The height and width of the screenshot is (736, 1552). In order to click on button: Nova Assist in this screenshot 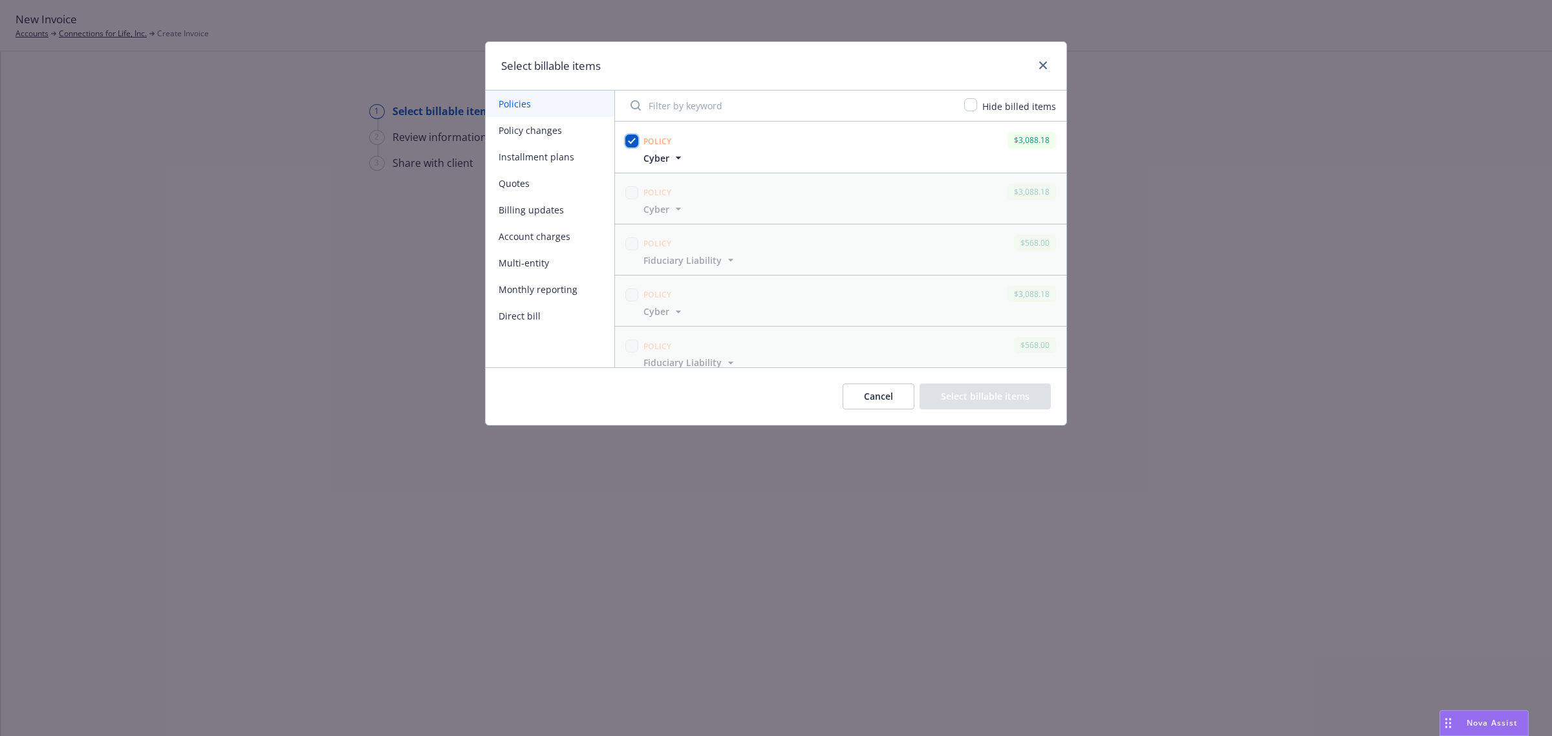, I will do `click(1485, 723)`.